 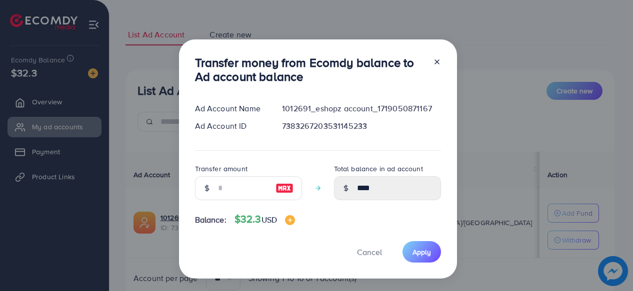 What do you see at coordinates (310, 70) in the screenshot?
I see `h3: Transfer money from Ecomdy balance to Ad account balance` at bounding box center [310, 70].